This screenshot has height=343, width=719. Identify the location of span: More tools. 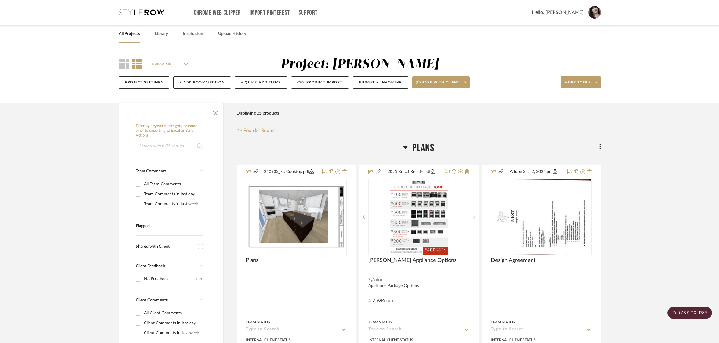
(578, 85).